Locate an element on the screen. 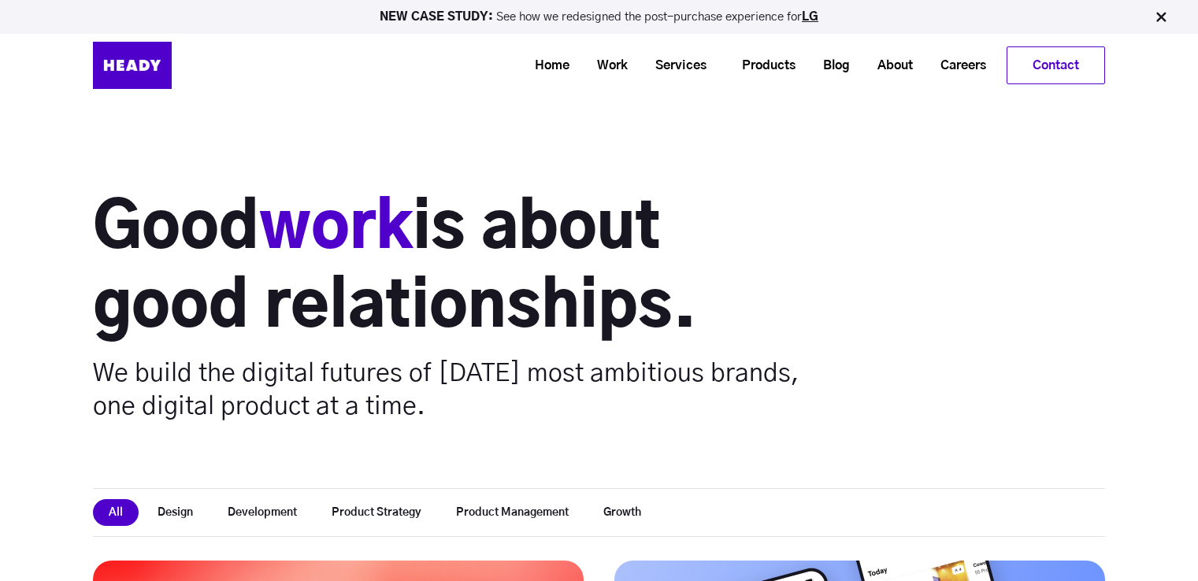 The width and height of the screenshot is (1198, 581). img: Close Bar is located at coordinates (1161, 17).